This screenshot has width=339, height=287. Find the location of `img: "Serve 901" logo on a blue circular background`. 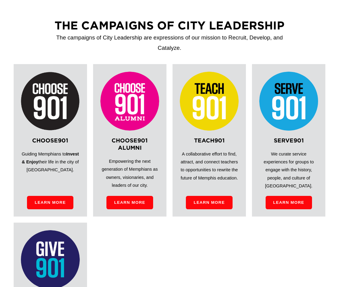

img: "Serve 901" logo on a blue circular background is located at coordinates (289, 101).